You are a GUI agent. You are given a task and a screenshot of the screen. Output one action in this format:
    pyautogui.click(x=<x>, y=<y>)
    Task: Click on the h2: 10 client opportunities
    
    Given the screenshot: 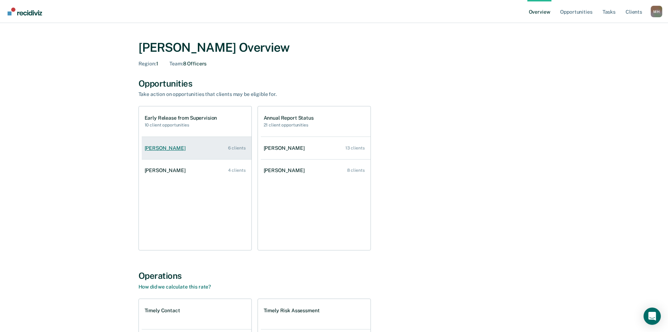 What is the action you would take?
    pyautogui.click(x=181, y=125)
    